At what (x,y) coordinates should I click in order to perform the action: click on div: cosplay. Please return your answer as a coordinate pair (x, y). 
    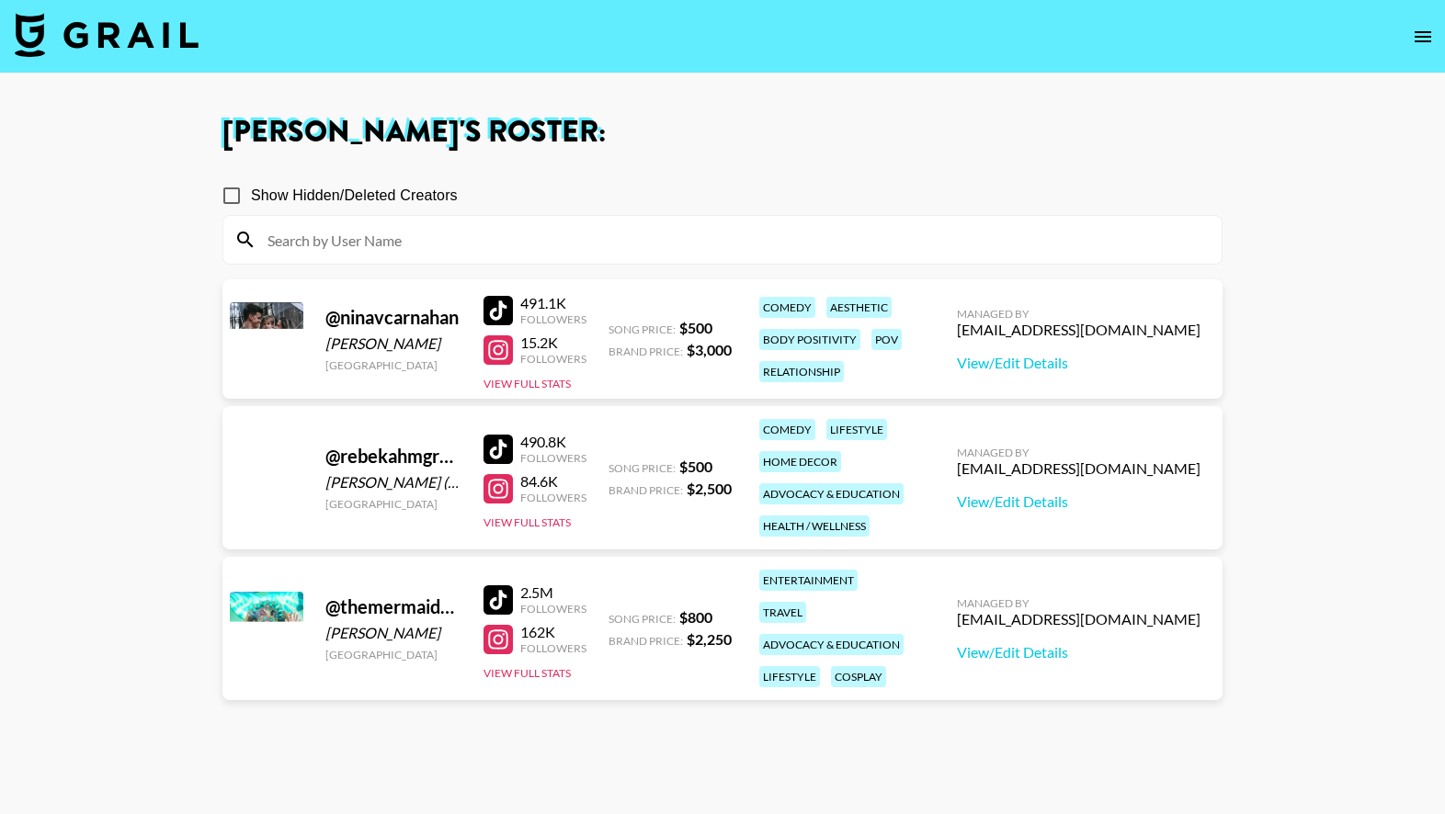
    Looking at the image, I should click on (858, 676).